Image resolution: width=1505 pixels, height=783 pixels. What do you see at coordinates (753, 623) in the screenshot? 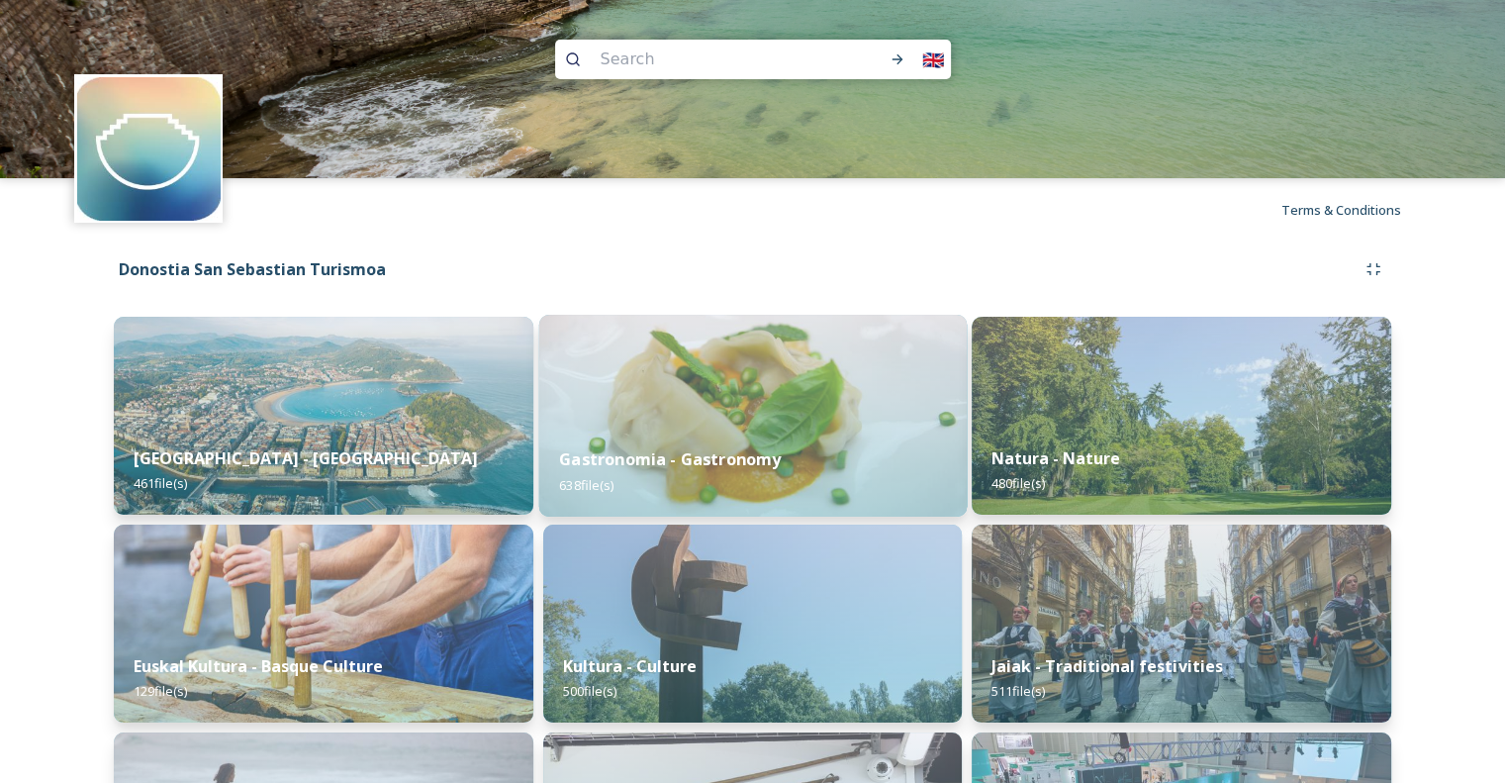
I see `img: _ML_4181.jpg` at bounding box center [753, 623].